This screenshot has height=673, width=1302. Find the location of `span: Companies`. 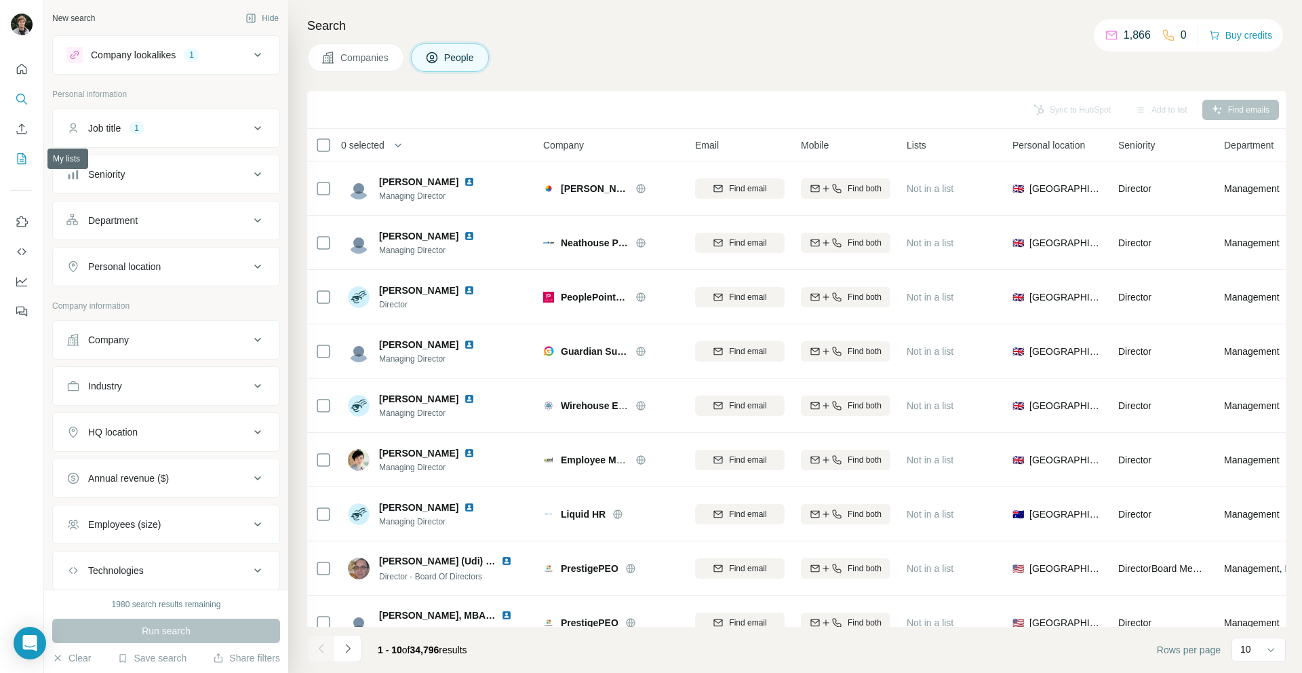

span: Companies is located at coordinates (365, 58).